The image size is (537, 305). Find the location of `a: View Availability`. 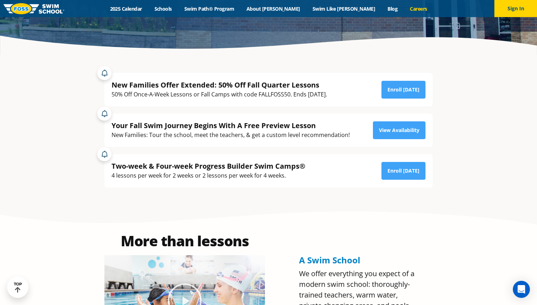

a: View Availability is located at coordinates (399, 130).